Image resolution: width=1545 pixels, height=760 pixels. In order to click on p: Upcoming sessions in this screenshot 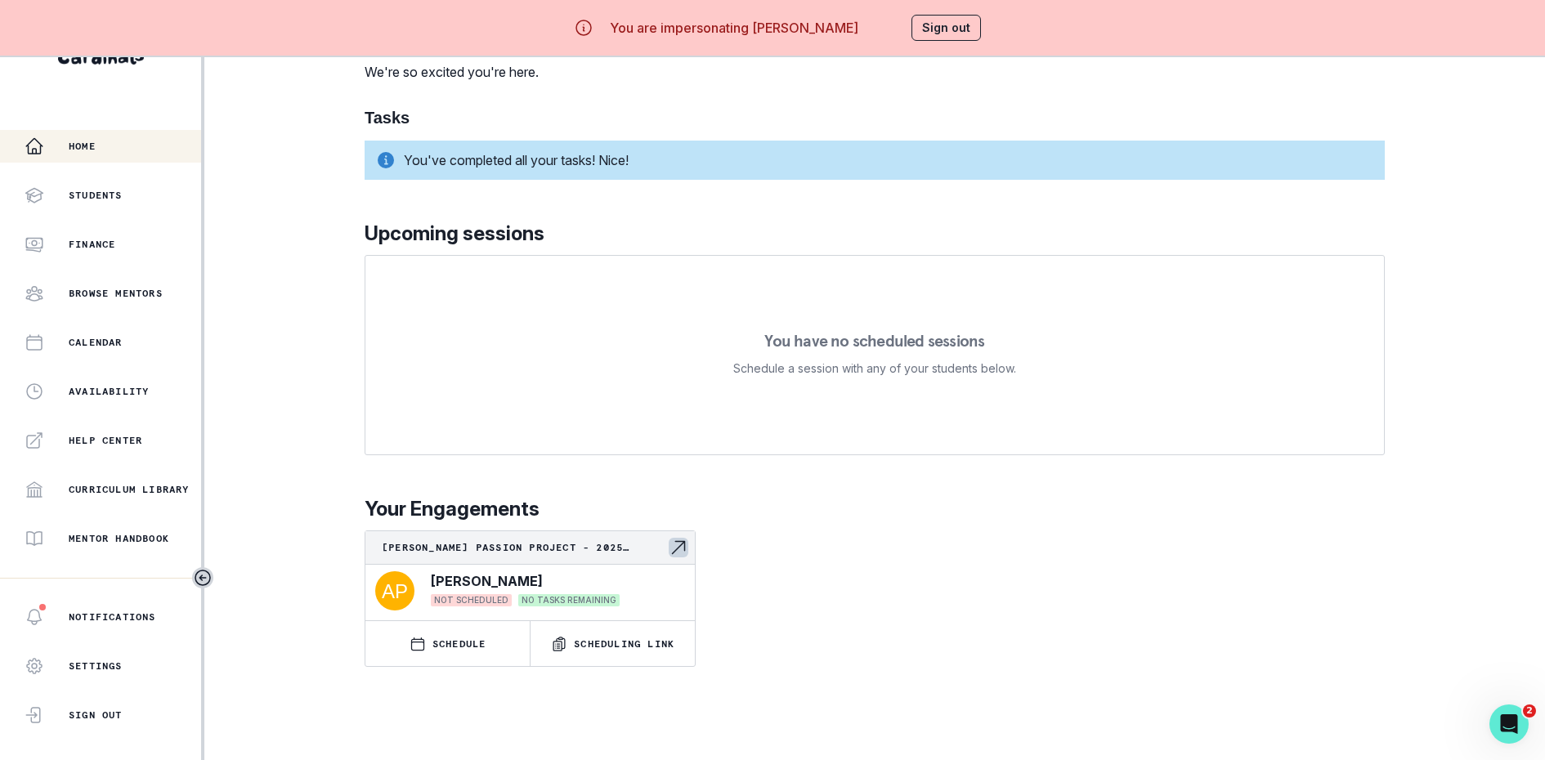, I will do `click(875, 234)`.